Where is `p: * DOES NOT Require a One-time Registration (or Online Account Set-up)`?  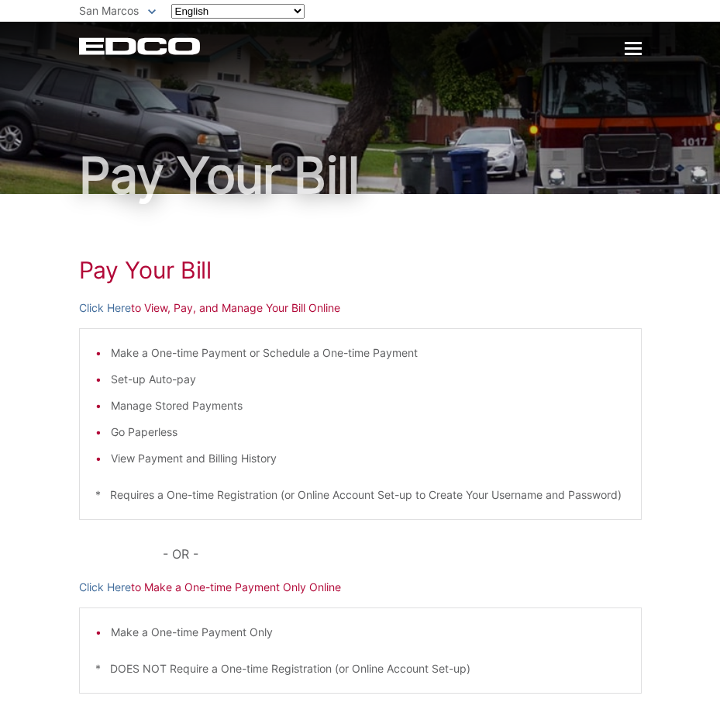
p: * DOES NOT Require a One-time Registration (or Online Account Set-up) is located at coordinates (361, 668).